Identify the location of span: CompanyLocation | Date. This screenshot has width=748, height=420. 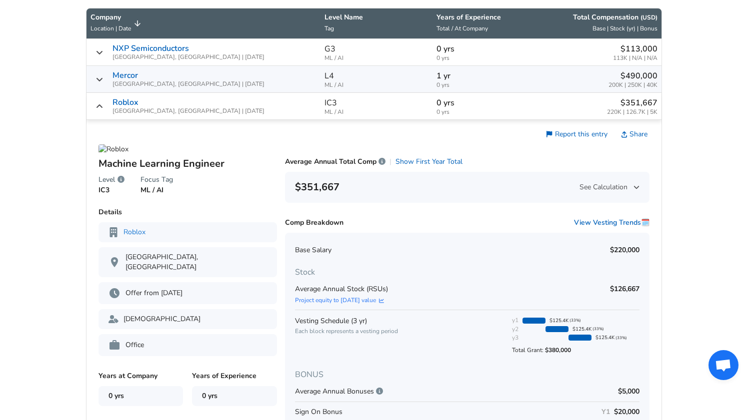
(117, 23).